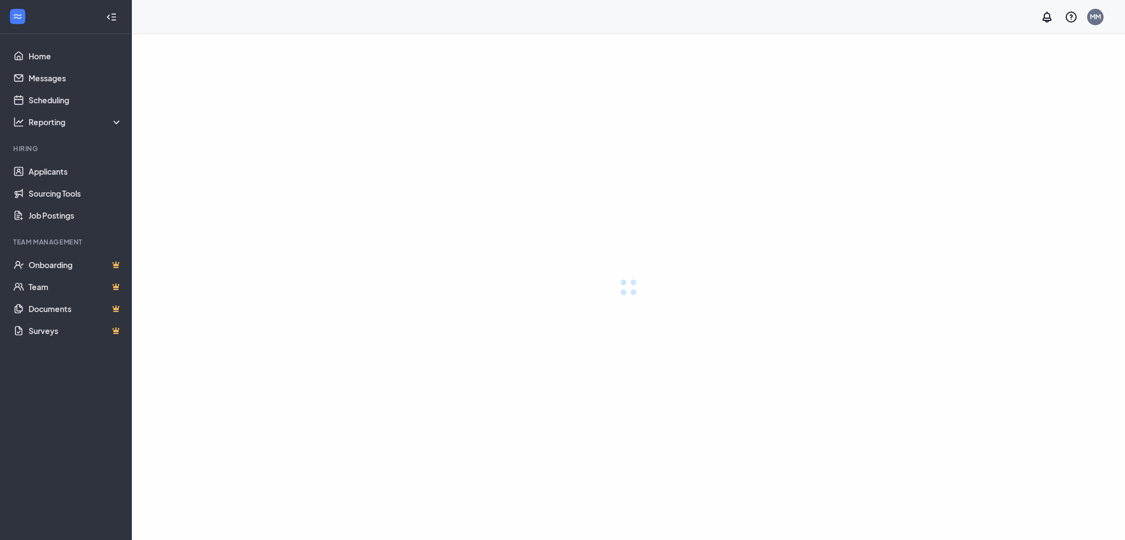 The height and width of the screenshot is (540, 1125). Describe the element at coordinates (75, 56) in the screenshot. I see `a: Home` at that location.